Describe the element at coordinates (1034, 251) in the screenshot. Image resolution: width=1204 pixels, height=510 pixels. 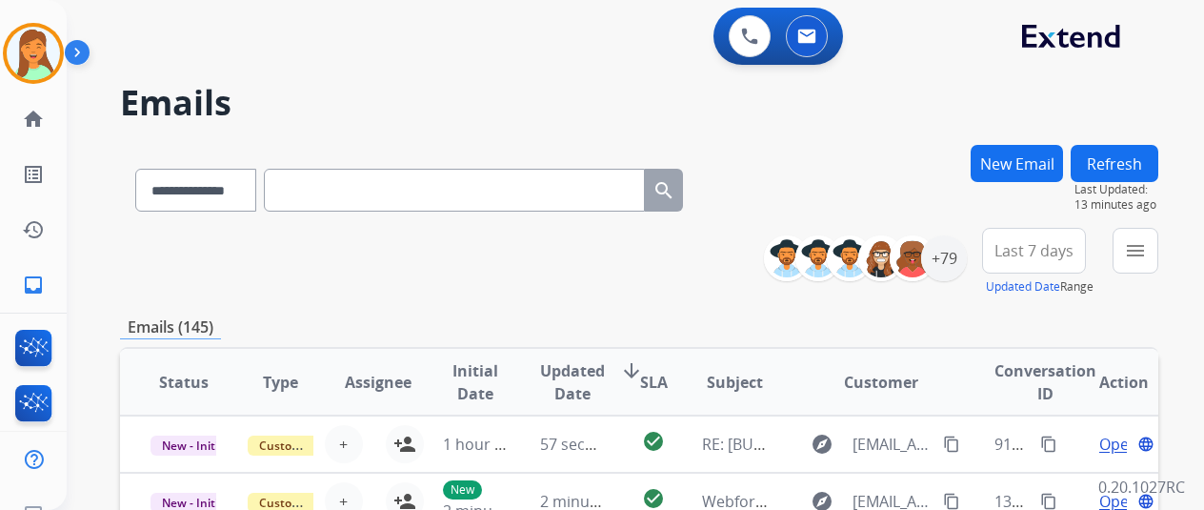
I see `span: Last 7 days` at that location.